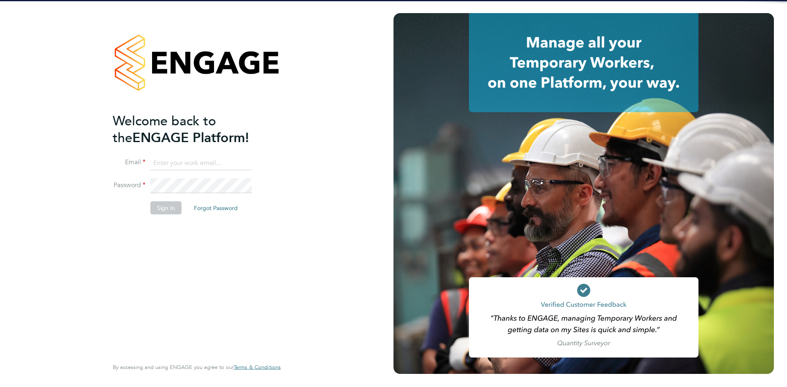 Image resolution: width=787 pixels, height=387 pixels. What do you see at coordinates (193, 129) in the screenshot?
I see `h2: ENGAGE Platform!` at bounding box center [193, 129].